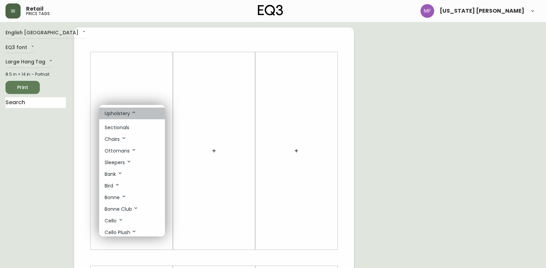  I want to click on p: Cello, so click(114, 221).